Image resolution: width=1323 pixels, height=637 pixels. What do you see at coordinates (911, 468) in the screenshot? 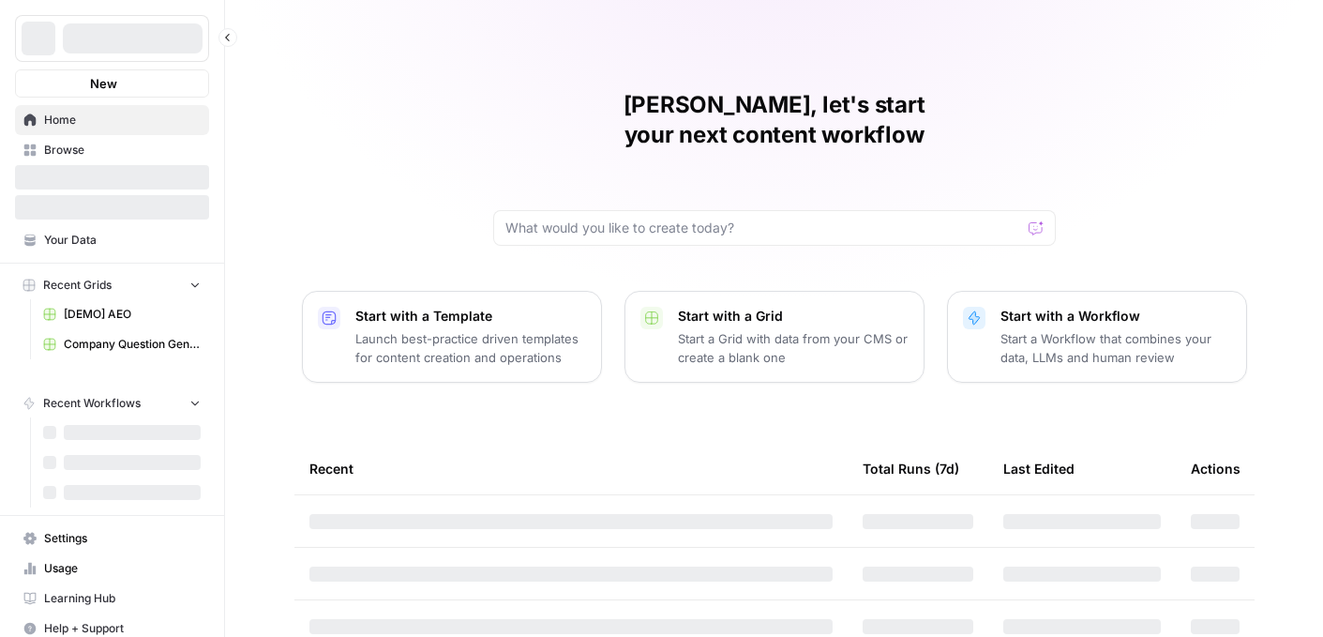
I see `div: Total Runs (7d)` at bounding box center [911, 468].